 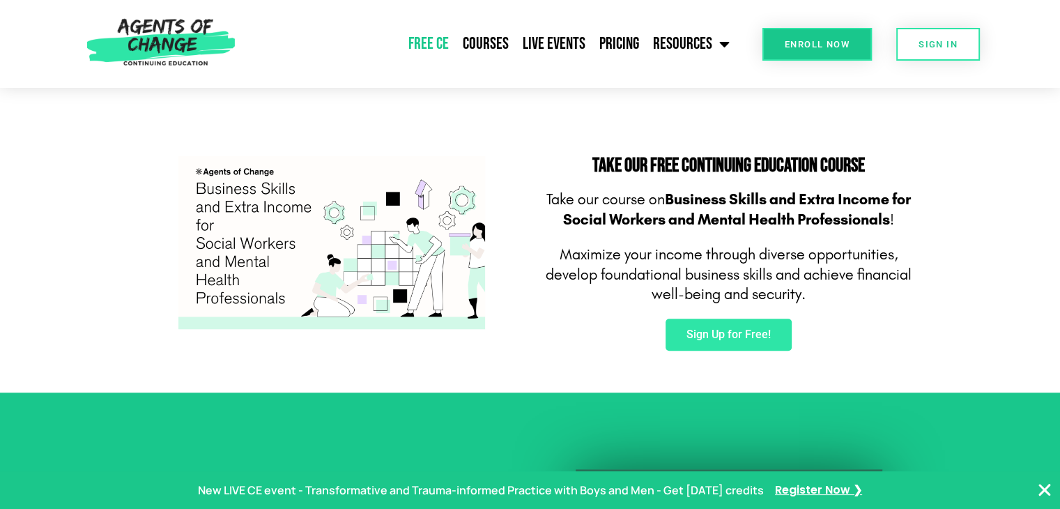 What do you see at coordinates (691, 44) in the screenshot?
I see `a: Resources` at bounding box center [691, 44].